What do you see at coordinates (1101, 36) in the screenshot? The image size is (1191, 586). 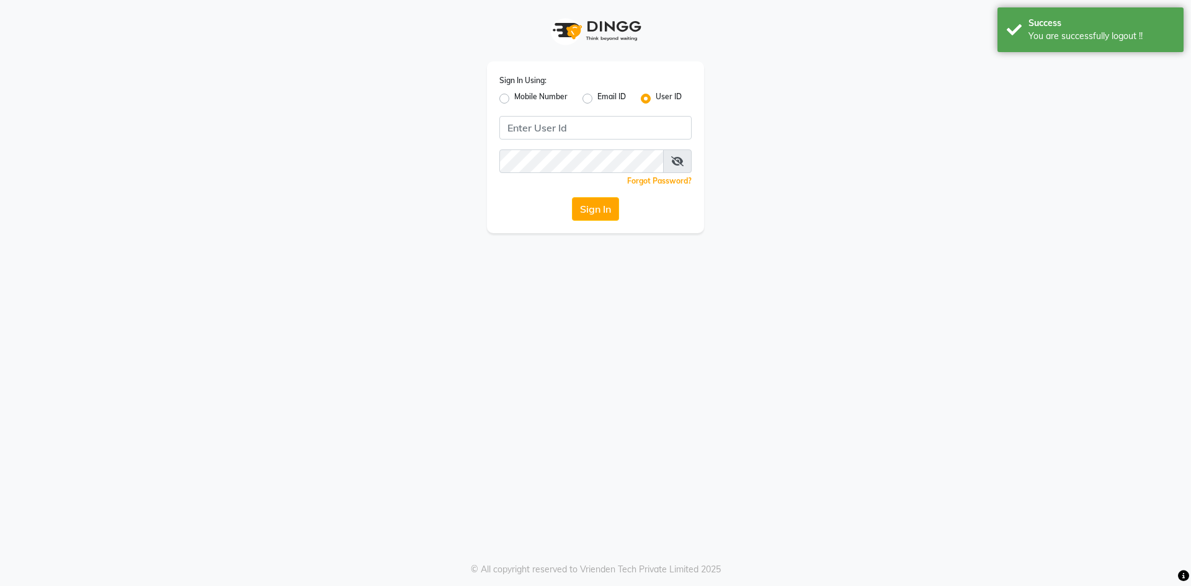 I see `div: You are successfully logout !!` at bounding box center [1101, 36].